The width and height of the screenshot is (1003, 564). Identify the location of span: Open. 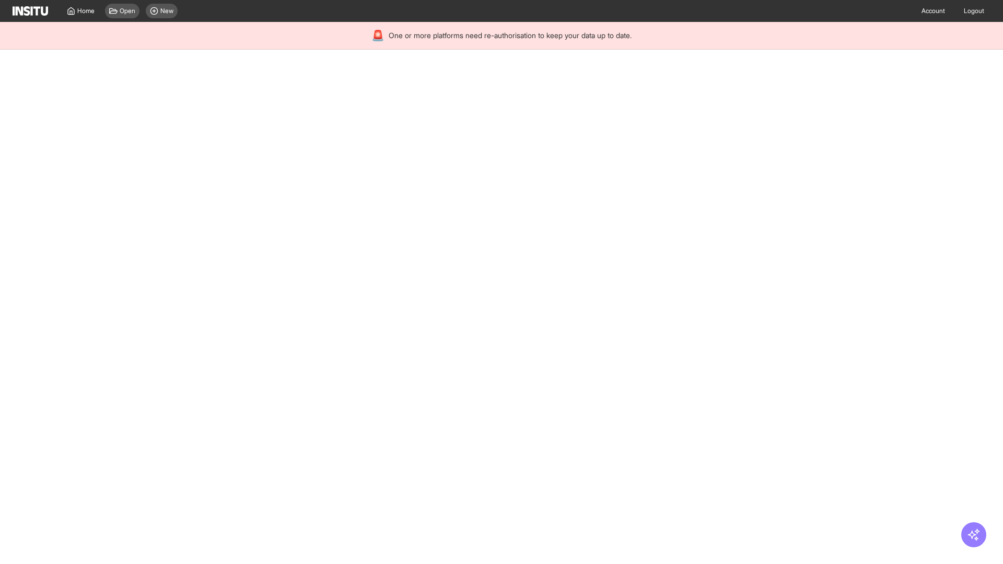
(128, 11).